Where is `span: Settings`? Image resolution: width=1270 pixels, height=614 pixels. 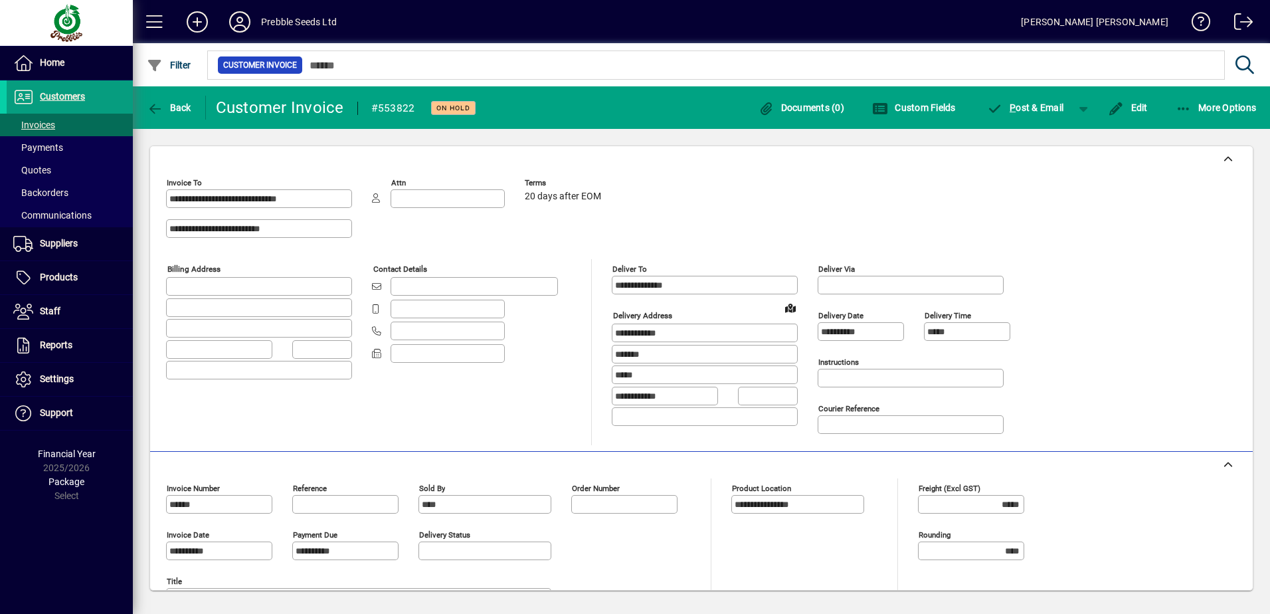
span: Settings is located at coordinates (56, 379).